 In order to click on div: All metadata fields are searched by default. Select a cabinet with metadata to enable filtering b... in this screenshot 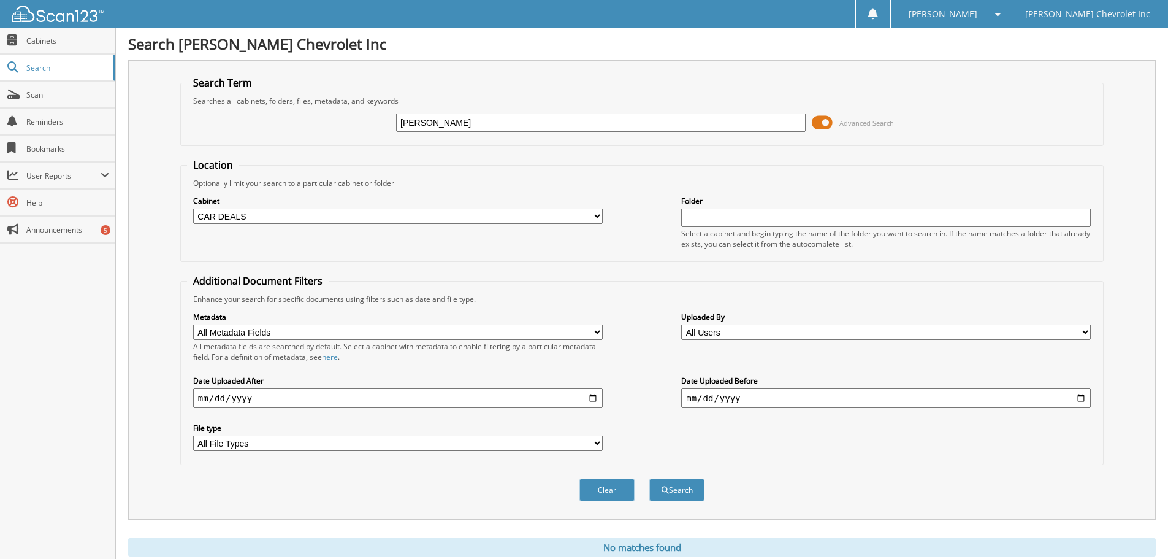, I will do `click(398, 351)`.